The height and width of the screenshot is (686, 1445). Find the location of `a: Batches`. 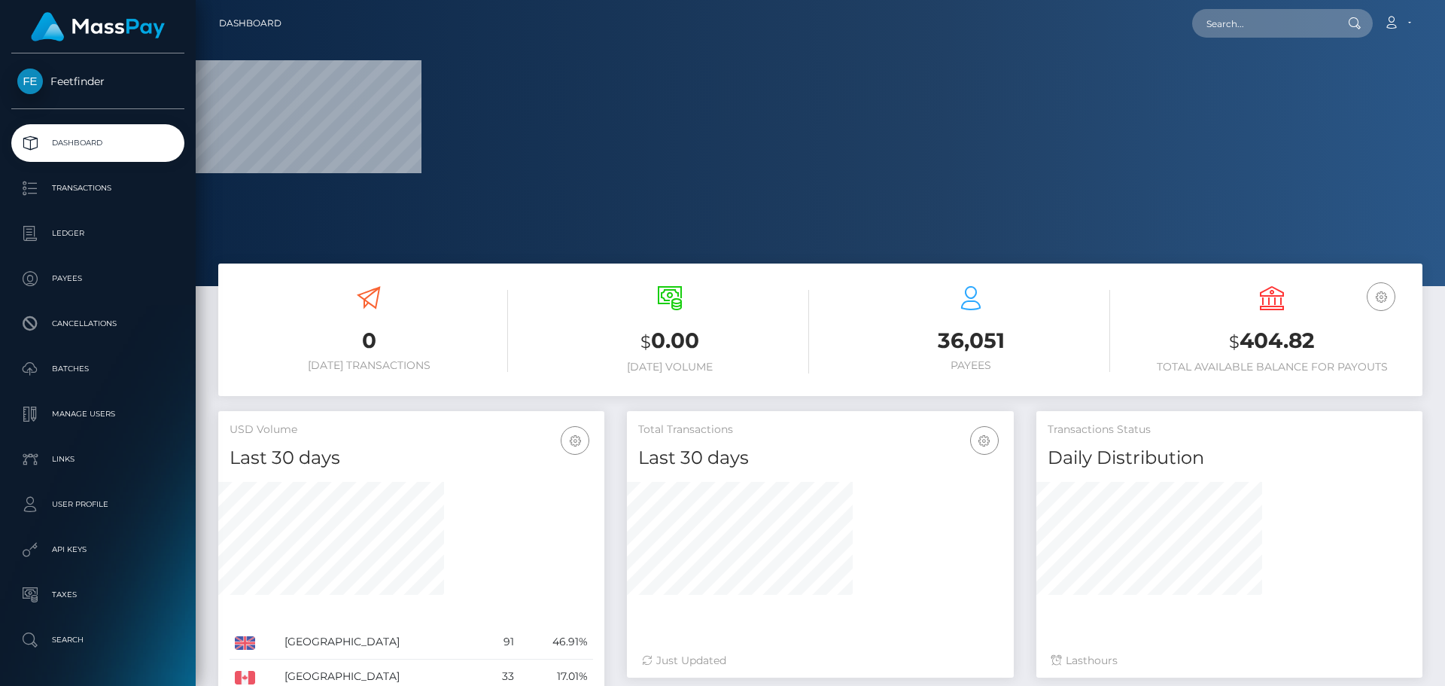

a: Batches is located at coordinates (98, 369).